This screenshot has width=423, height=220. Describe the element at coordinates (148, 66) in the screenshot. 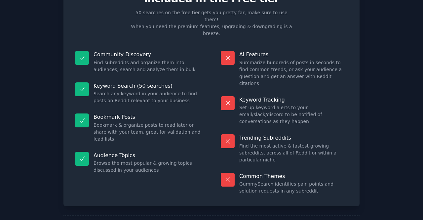

I see `dd: Find subreddits and organize them into audiences, search and analyze them in bulk` at that location.